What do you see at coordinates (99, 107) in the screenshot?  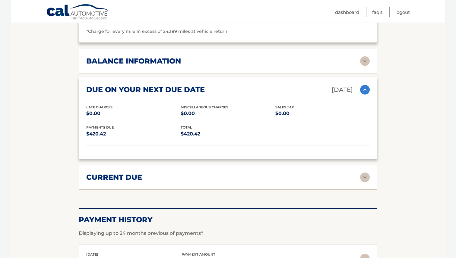 I see `span: Late Charges` at bounding box center [99, 107].